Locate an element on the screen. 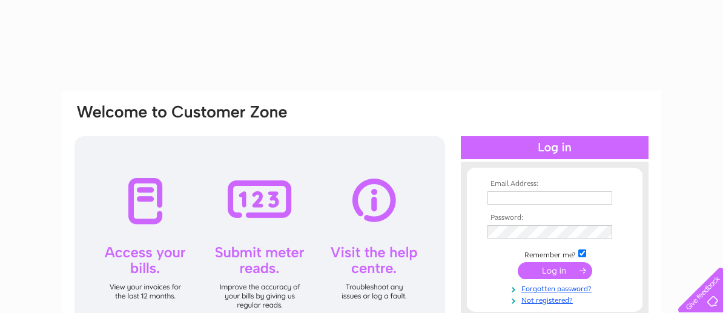 This screenshot has width=723, height=313. a: Not registered? is located at coordinates (556, 299).